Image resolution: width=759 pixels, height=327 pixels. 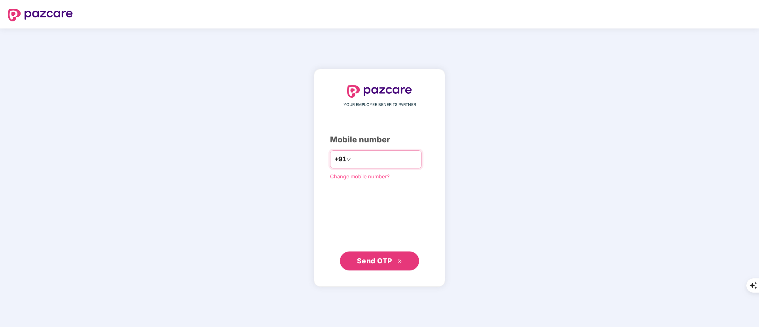 I want to click on span: double-right, so click(x=400, y=262).